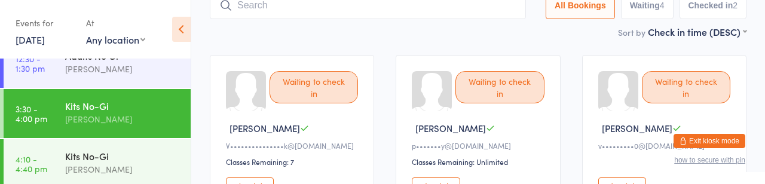 This screenshot has height=184, width=765. What do you see at coordinates (697, 32) in the screenshot?
I see `div: Check in time (DESC)` at bounding box center [697, 32].